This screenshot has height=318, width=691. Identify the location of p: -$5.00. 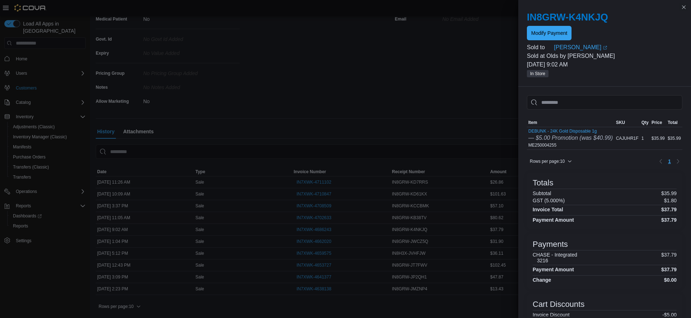
(669, 315).